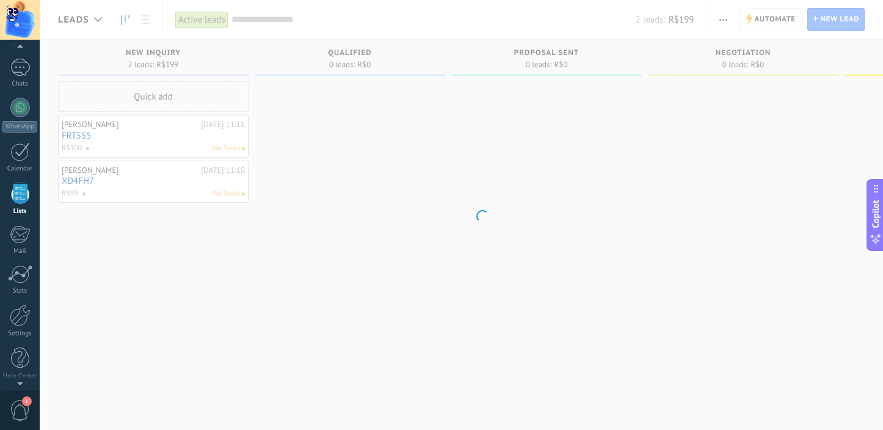  Describe the element at coordinates (20, 333) in the screenshot. I see `div: Settings` at that location.